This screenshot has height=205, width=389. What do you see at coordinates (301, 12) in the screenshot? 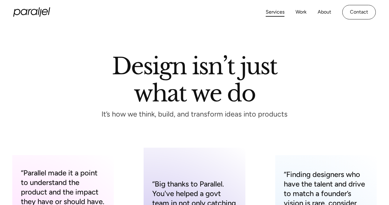
I see `a: Work` at bounding box center [301, 12].